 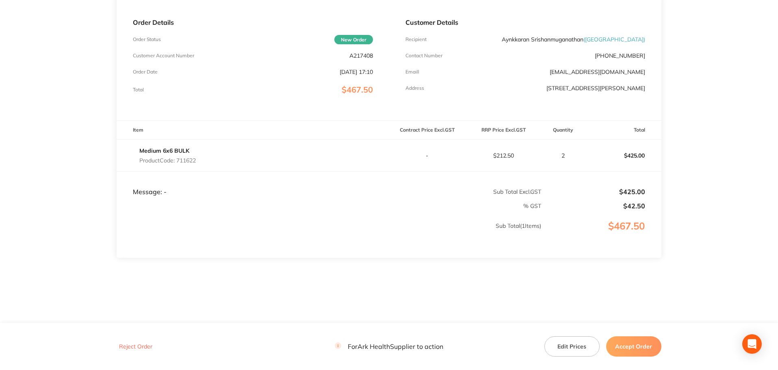 I want to click on th: Contract Price Excl. GST, so click(x=427, y=130).